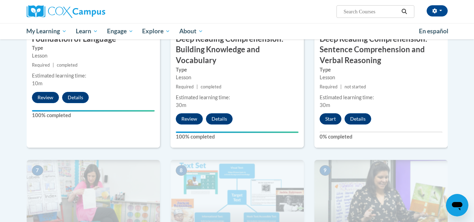  What do you see at coordinates (93, 12) in the screenshot?
I see `a: Cox Campus` at bounding box center [93, 12].